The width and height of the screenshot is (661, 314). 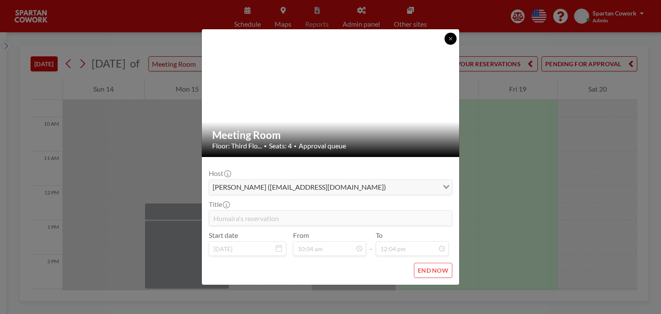 I want to click on span: Seats: 4, so click(x=280, y=146).